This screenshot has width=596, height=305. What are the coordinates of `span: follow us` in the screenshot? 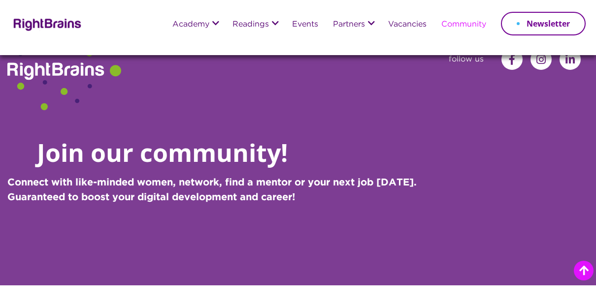 It's located at (466, 81).